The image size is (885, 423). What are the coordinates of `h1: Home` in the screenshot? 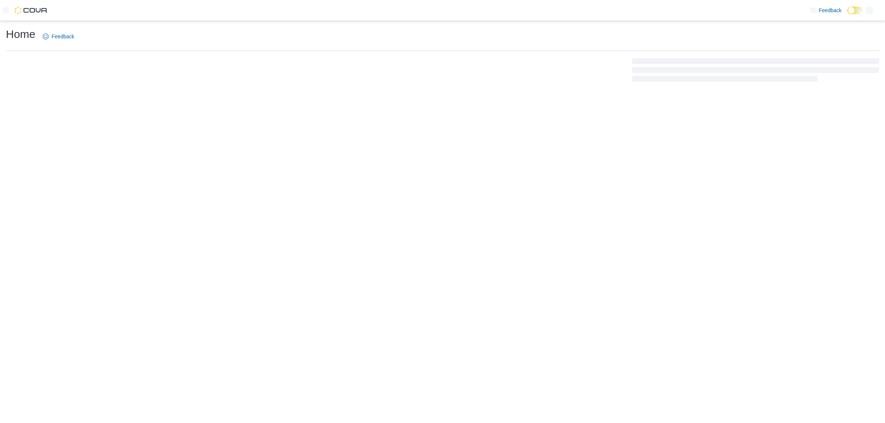 It's located at (21, 34).